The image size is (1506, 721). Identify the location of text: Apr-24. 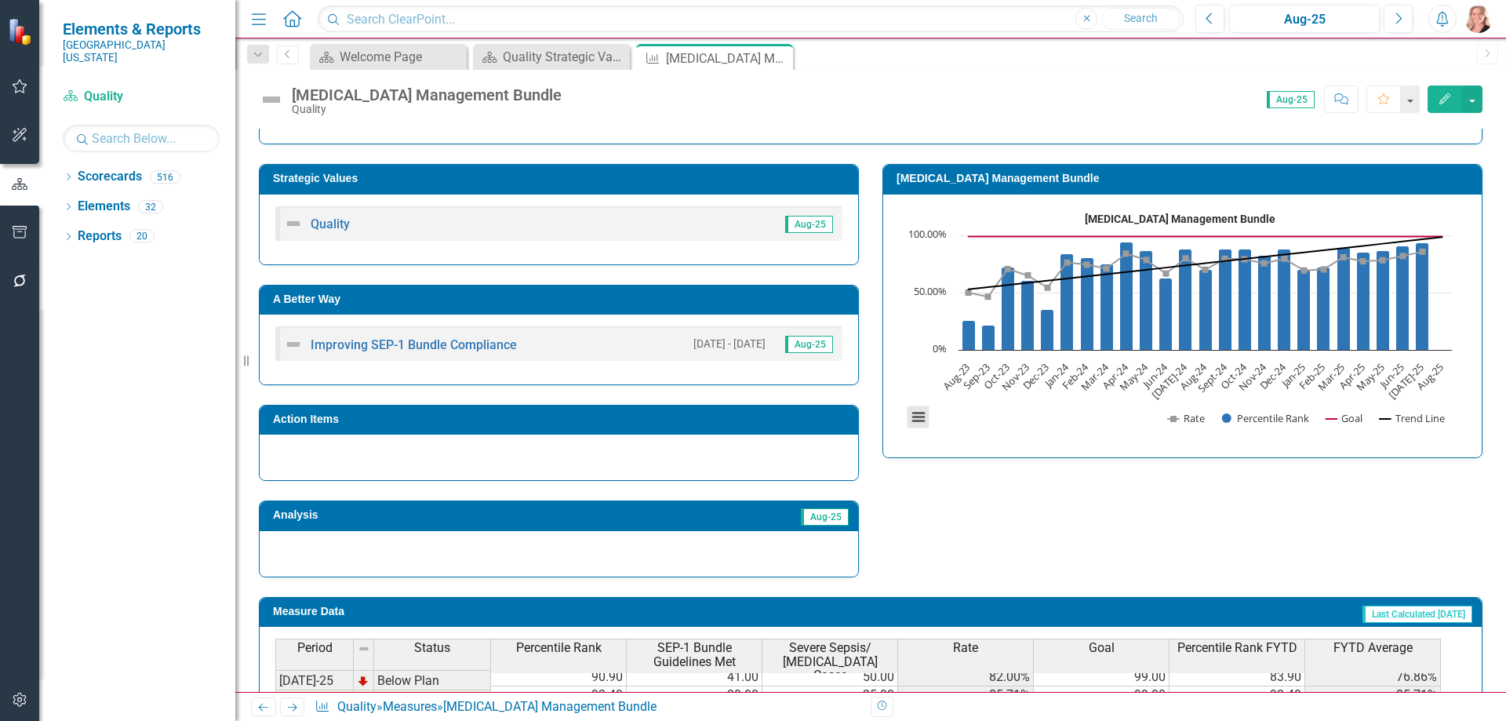
(1115, 375).